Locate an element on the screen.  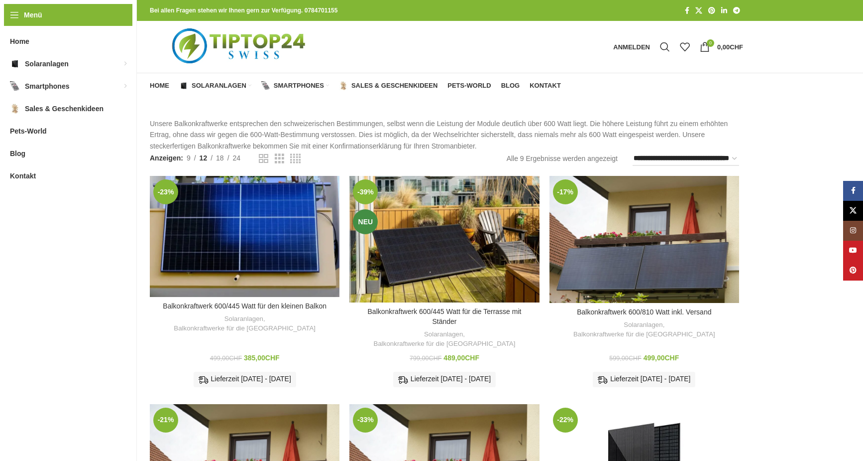
bdi: 385,00 is located at coordinates (262, 358).